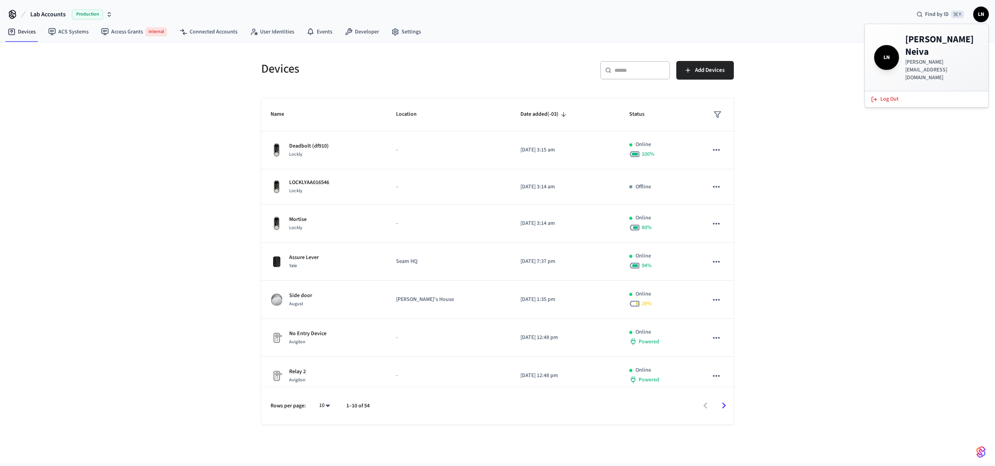  I want to click on span: 80 %, so click(647, 228).